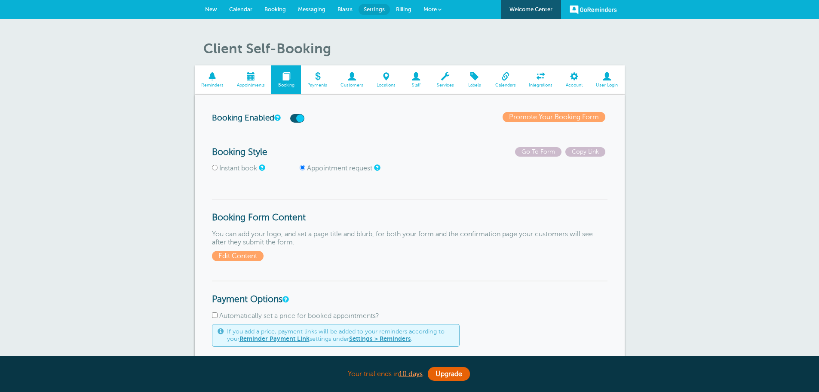  Describe the element at coordinates (540, 151) in the screenshot. I see `a: Go To Form` at that location.